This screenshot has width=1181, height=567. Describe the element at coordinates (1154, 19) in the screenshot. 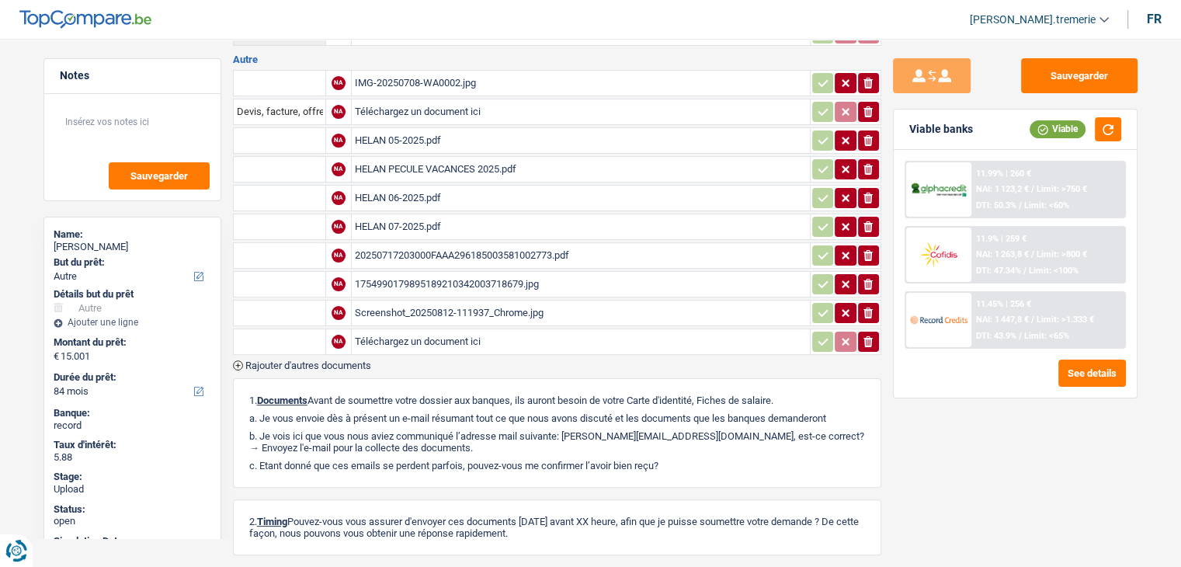

I see `div: fr` at that location.